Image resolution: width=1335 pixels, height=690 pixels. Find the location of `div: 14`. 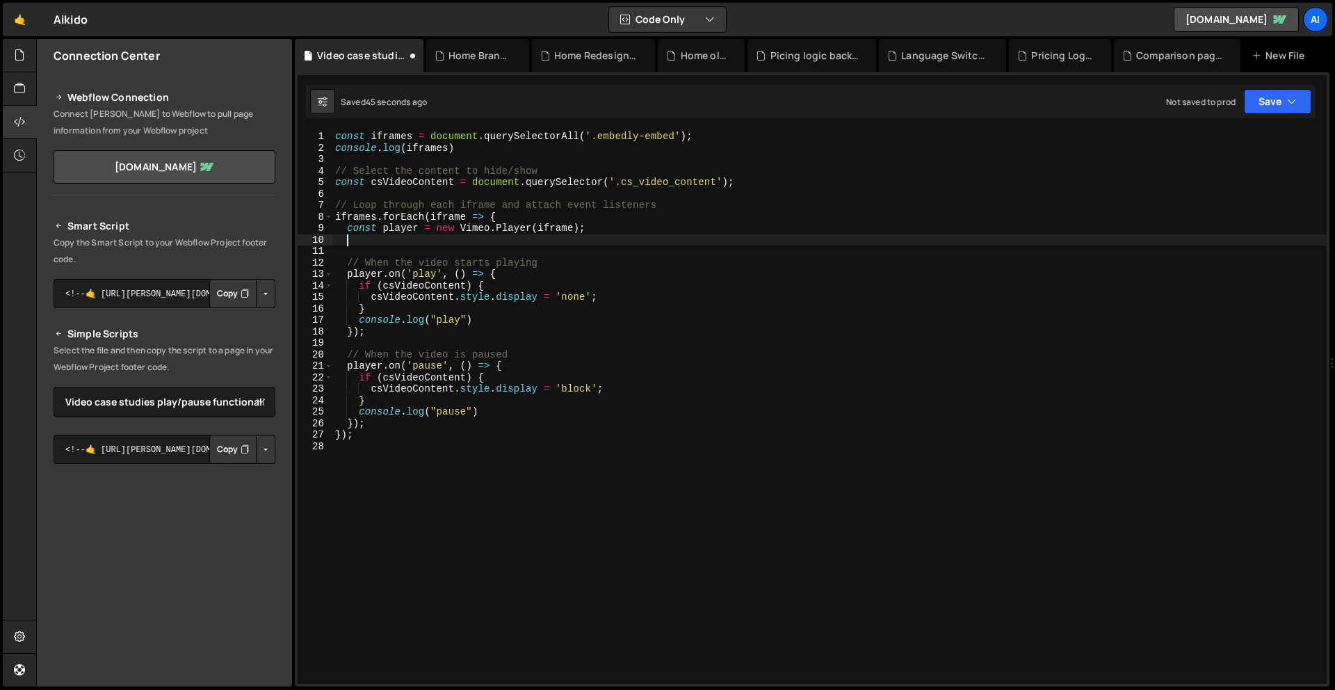

div: 14 is located at coordinates (315, 286).